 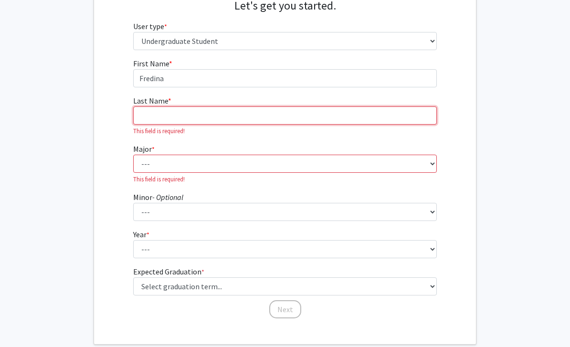 What do you see at coordinates (150, 101) in the screenshot?
I see `span: Last Name` at bounding box center [150, 101].